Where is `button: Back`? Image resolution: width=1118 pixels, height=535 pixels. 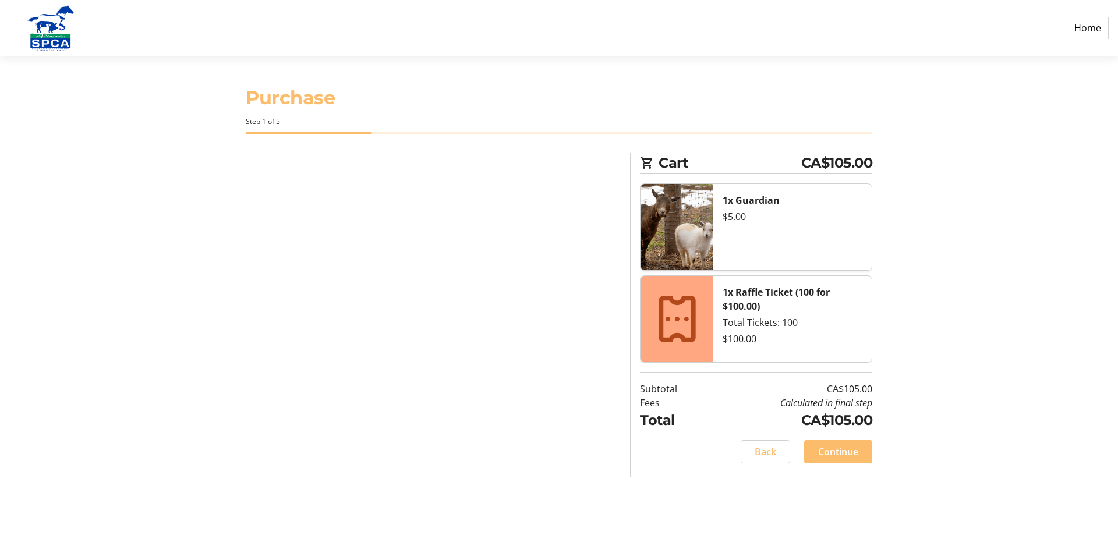 button: Back is located at coordinates (765, 452).